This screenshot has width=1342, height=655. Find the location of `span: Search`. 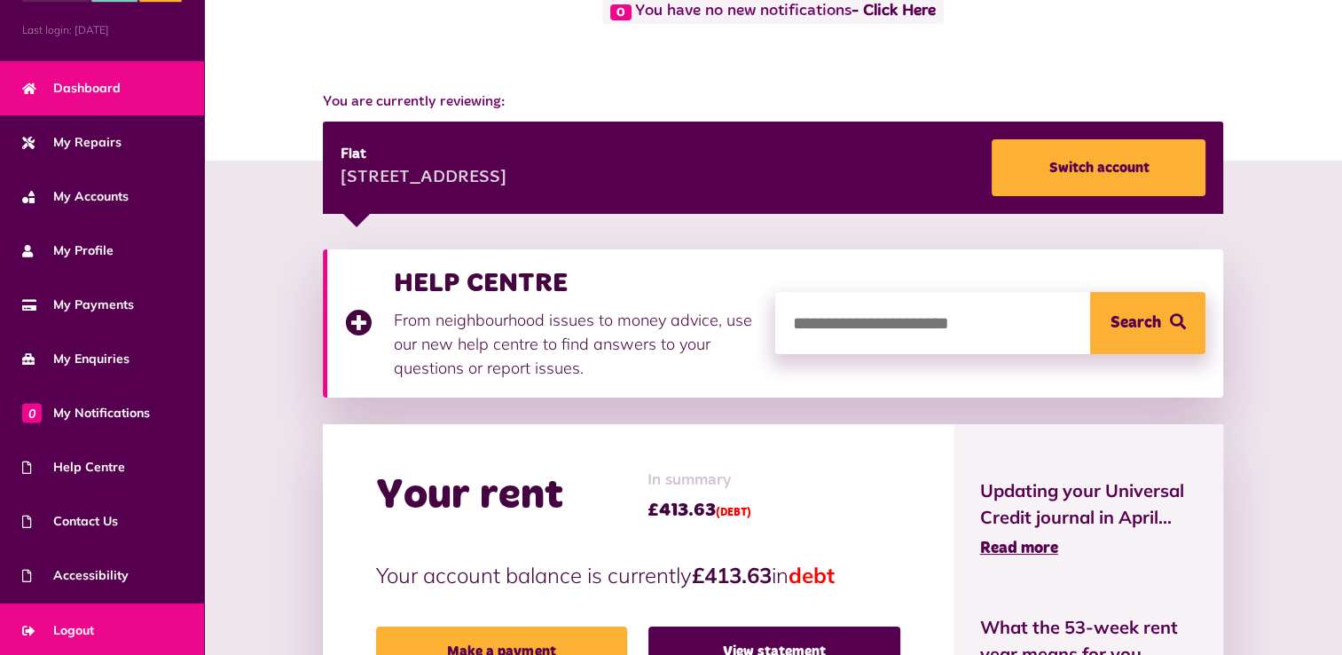

span: Search is located at coordinates (1135, 323).